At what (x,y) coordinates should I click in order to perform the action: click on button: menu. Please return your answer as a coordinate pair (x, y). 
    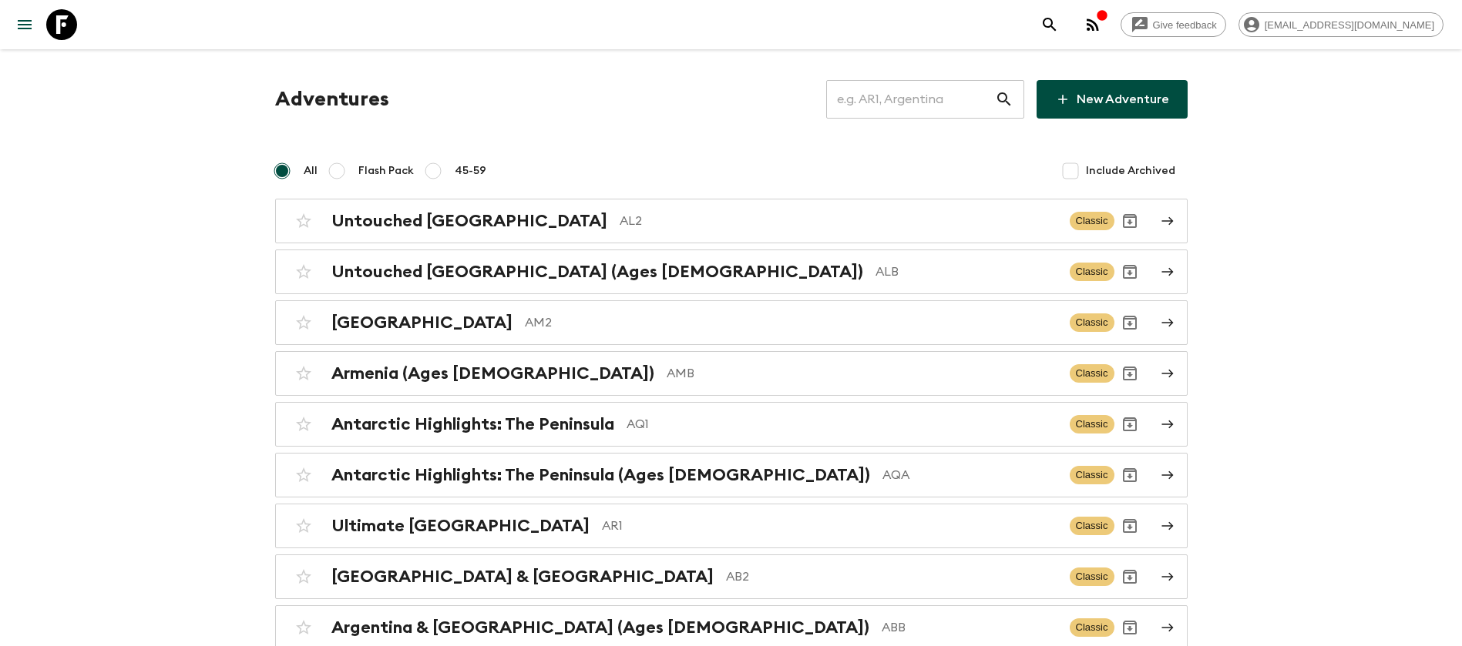
    Looking at the image, I should click on (25, 25).